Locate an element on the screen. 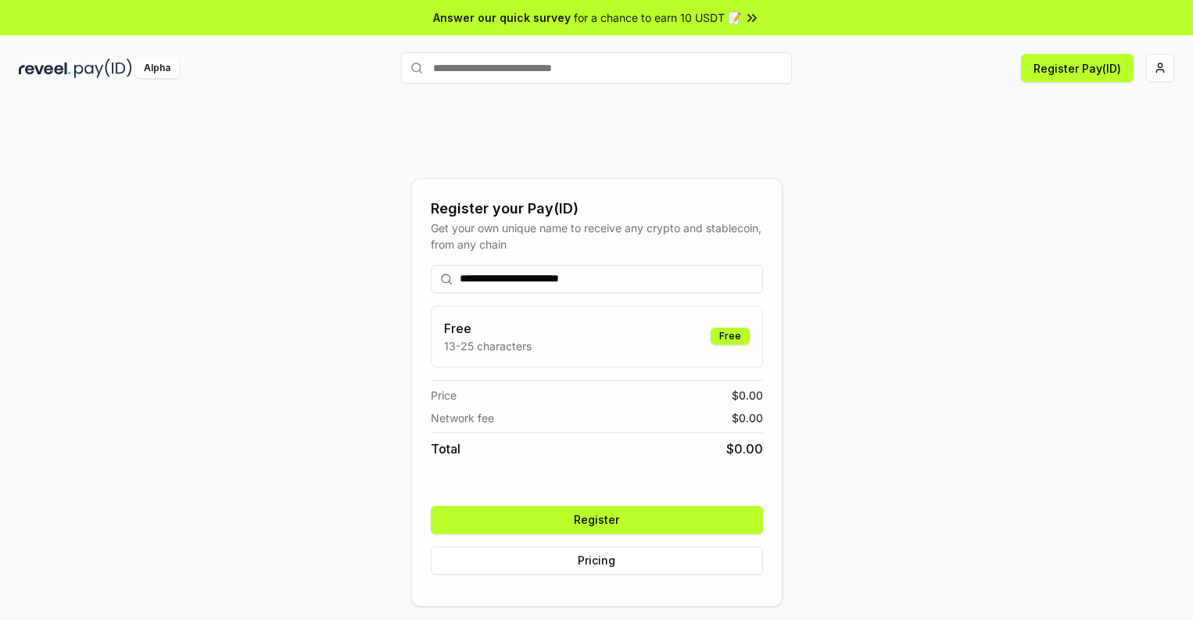 The image size is (1193, 620). div: Free is located at coordinates (730, 336).